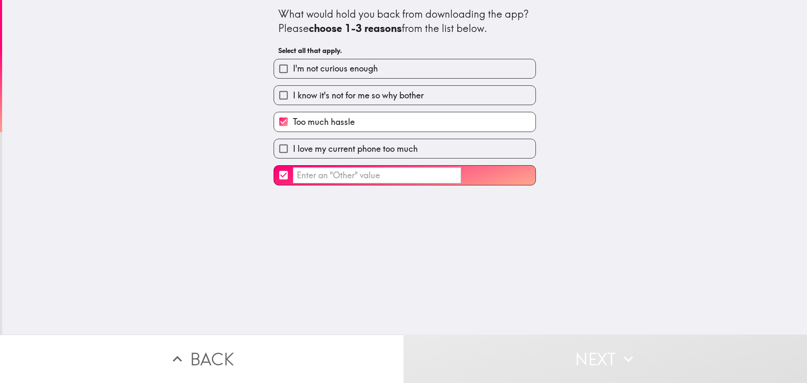  I want to click on span: Too much hassle, so click(324, 122).